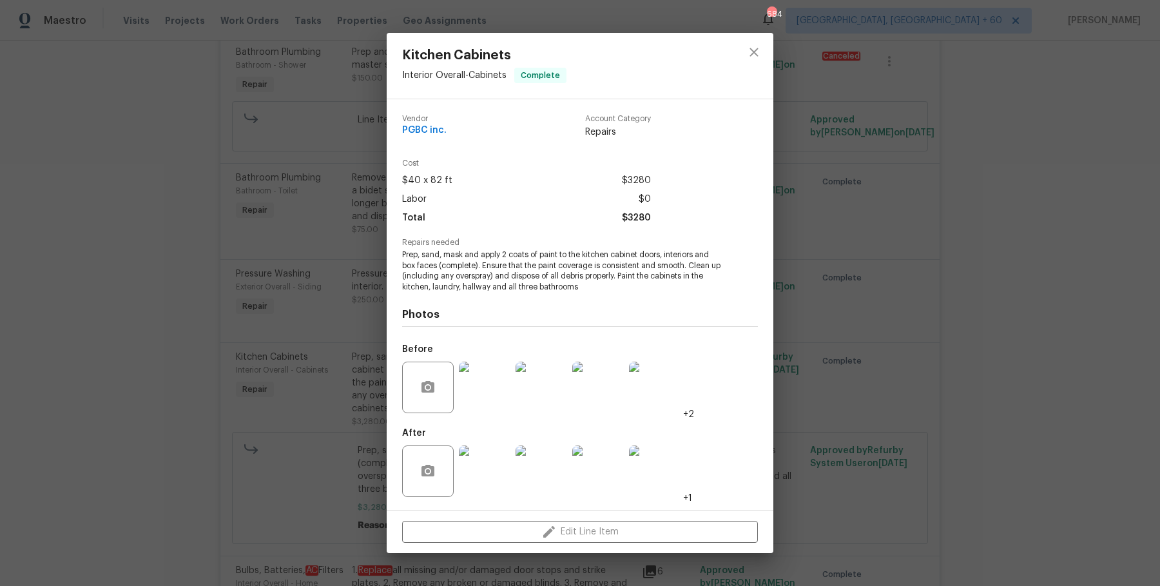 The height and width of the screenshot is (586, 1160). I want to click on h4: Photos, so click(580, 314).